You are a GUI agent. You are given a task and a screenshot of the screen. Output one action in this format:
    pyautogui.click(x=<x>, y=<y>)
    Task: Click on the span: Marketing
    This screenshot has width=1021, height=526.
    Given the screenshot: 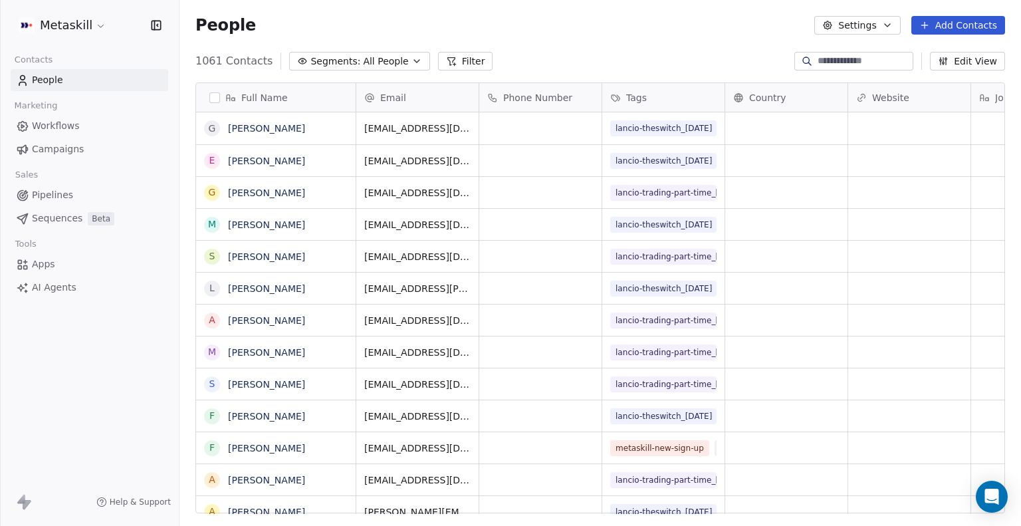 What is the action you would take?
    pyautogui.click(x=36, y=106)
    